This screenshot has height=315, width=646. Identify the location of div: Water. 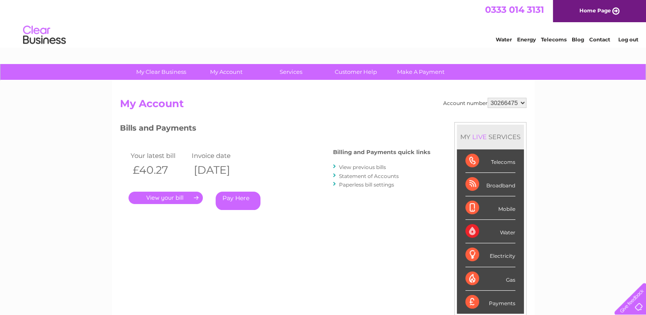
(490, 231).